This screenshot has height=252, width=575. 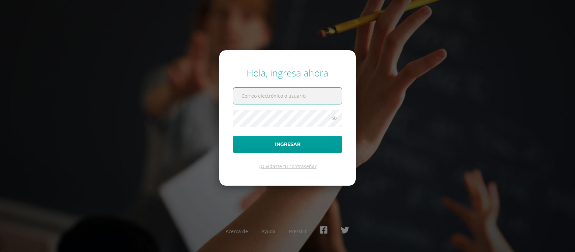 I want to click on div: Hola, ingresa ahora, so click(x=287, y=73).